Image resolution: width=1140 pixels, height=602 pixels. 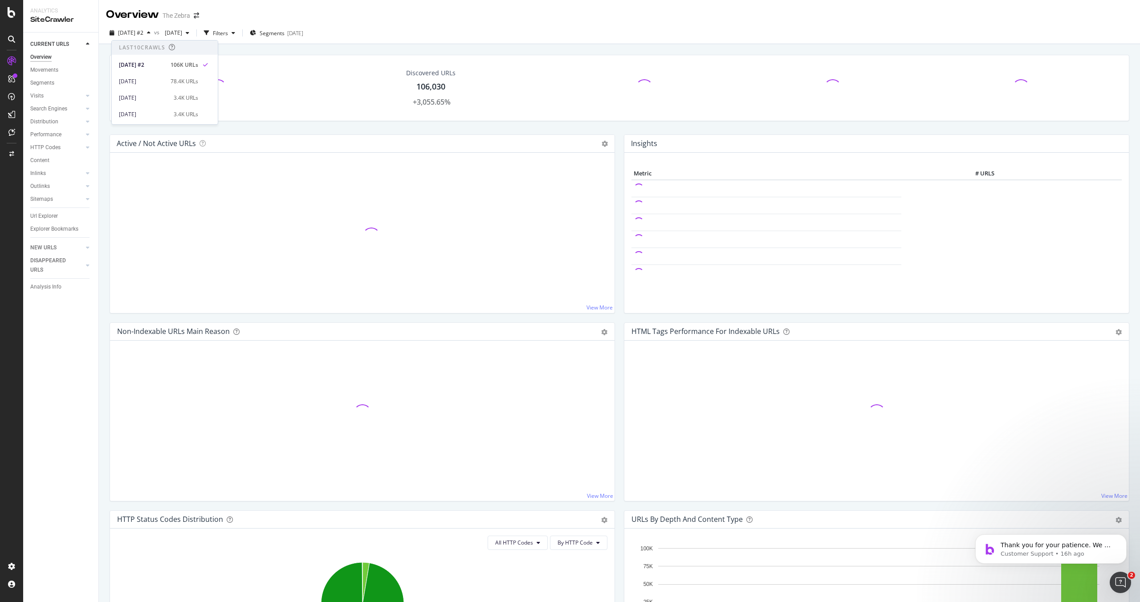 What do you see at coordinates (687, 519) in the screenshot?
I see `div: URLs by Depth and Content Type` at bounding box center [687, 519].